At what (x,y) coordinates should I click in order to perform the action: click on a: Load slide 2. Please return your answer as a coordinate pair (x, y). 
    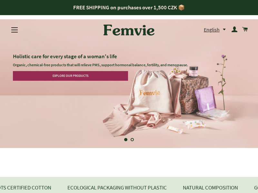
    Looking at the image, I should click on (132, 140).